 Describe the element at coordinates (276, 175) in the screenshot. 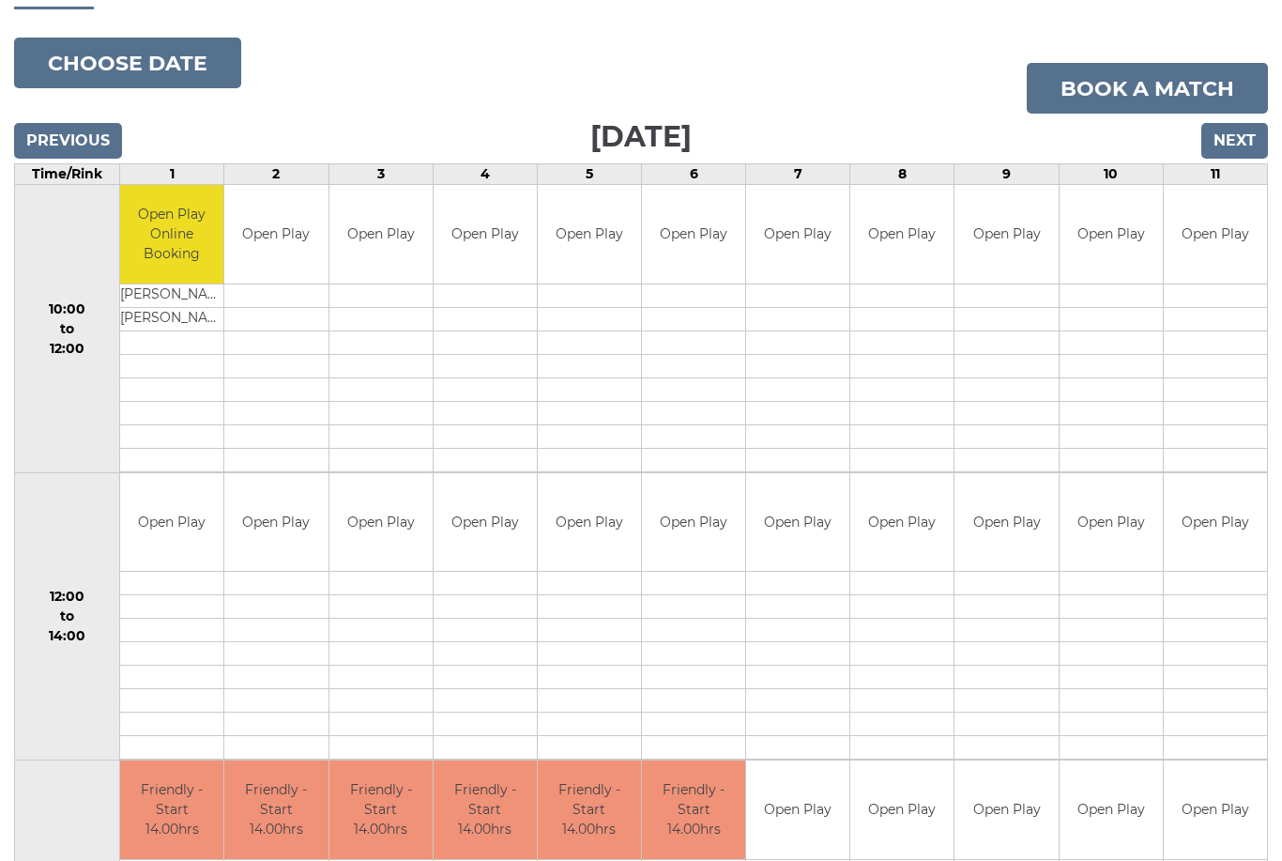

I see `td: 2` at that location.